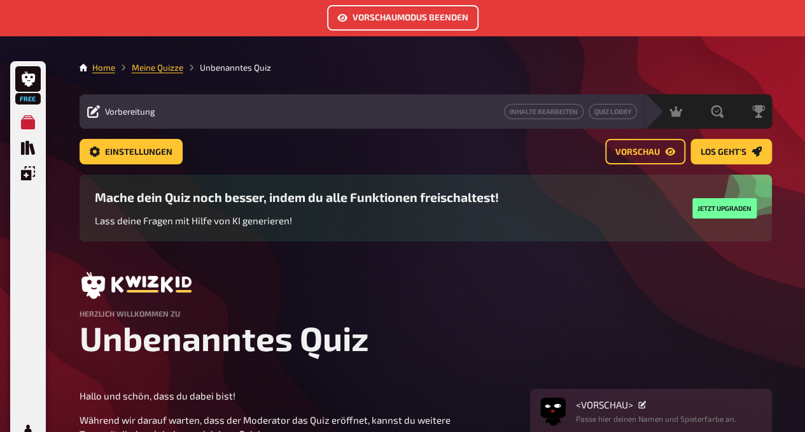 Image resolution: width=805 pixels, height=432 pixels. I want to click on a: Einstellungen, so click(131, 152).